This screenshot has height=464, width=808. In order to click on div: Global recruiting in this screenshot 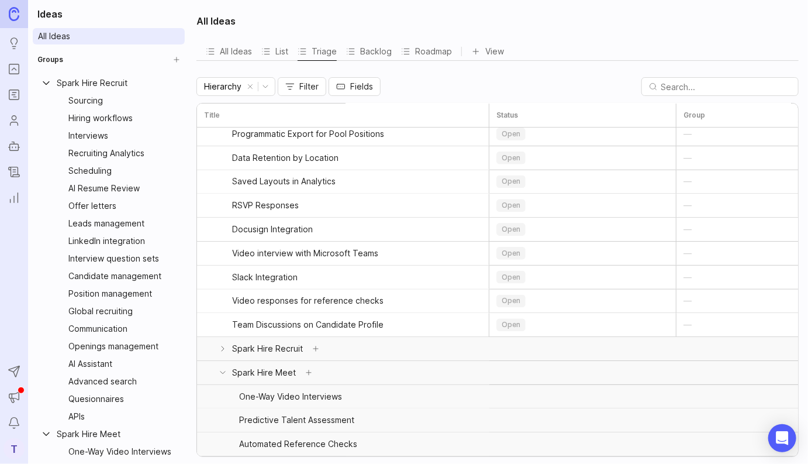, I will do `click(118, 311)`.